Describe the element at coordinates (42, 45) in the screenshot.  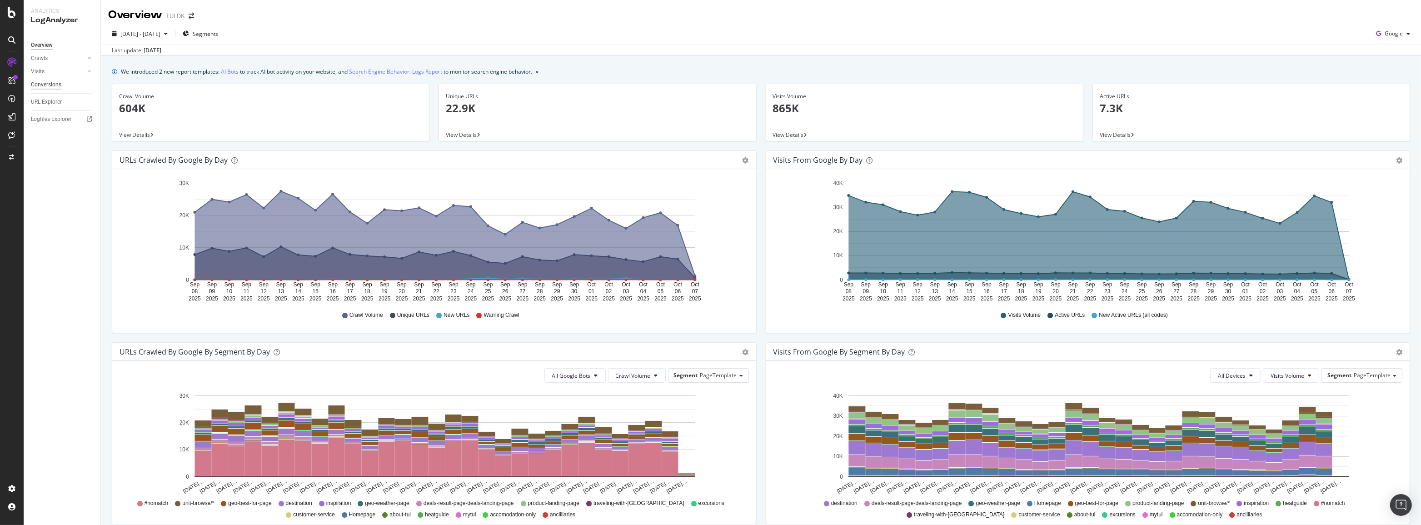
I see `div: Overview` at that location.